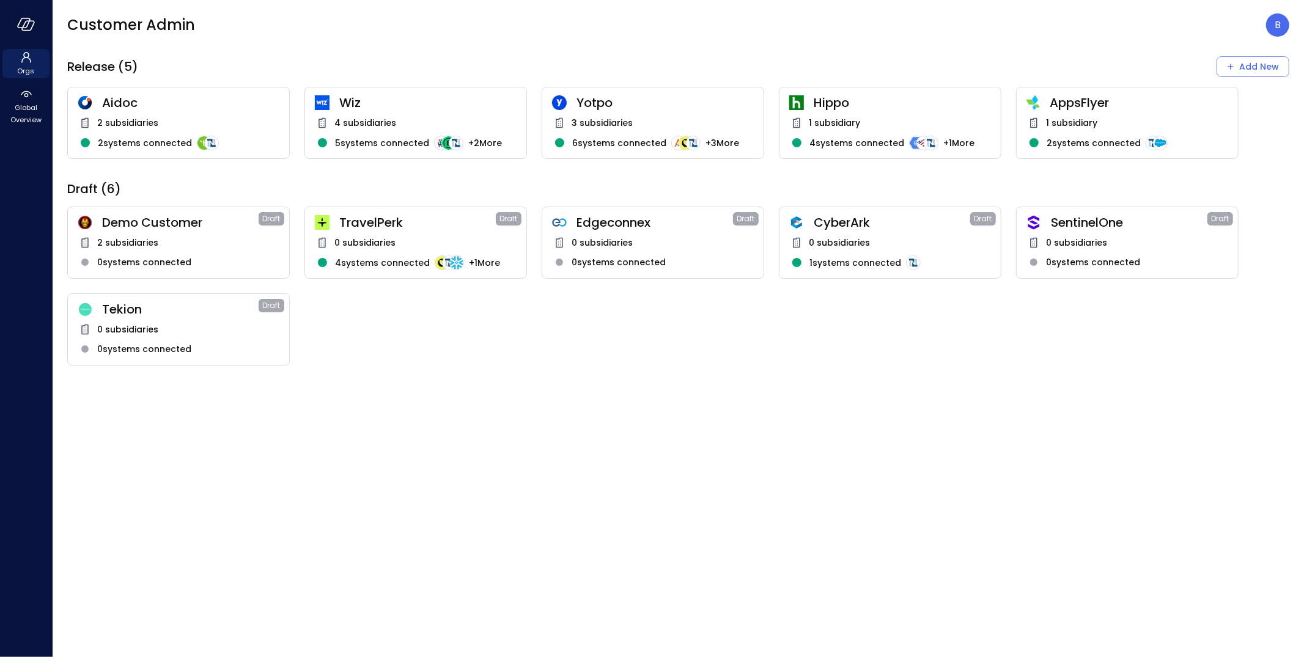 This screenshot has height=657, width=1304. What do you see at coordinates (1129, 223) in the screenshot?
I see `span: SentinelOne` at bounding box center [1129, 223].